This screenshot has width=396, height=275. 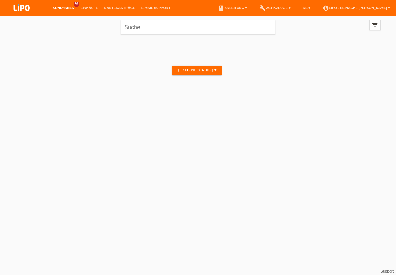 What do you see at coordinates (22, 15) in the screenshot?
I see `a: LIPO pay` at bounding box center [22, 15].